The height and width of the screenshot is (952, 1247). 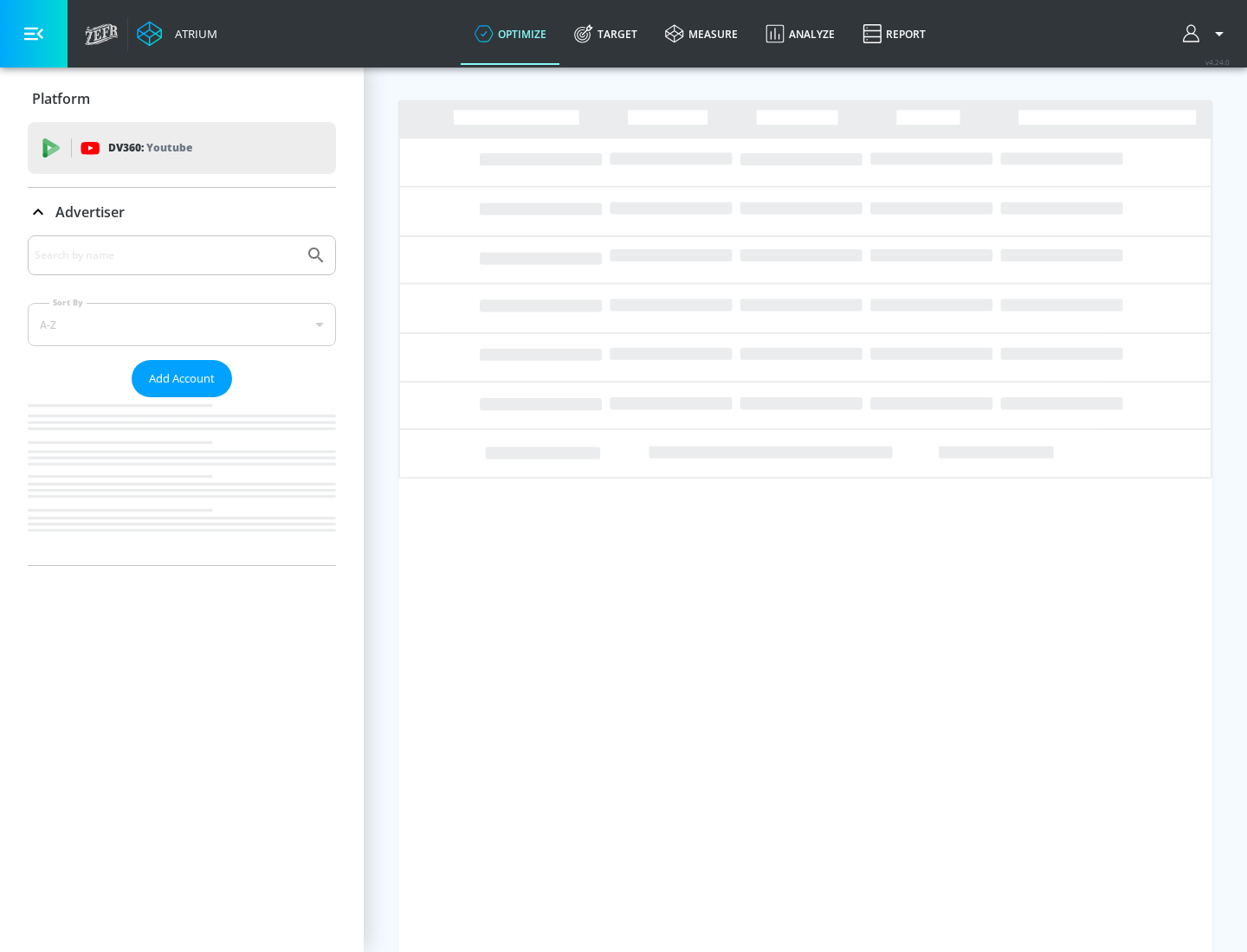 What do you see at coordinates (90, 212) in the screenshot?
I see `p: Advertiser` at bounding box center [90, 212].